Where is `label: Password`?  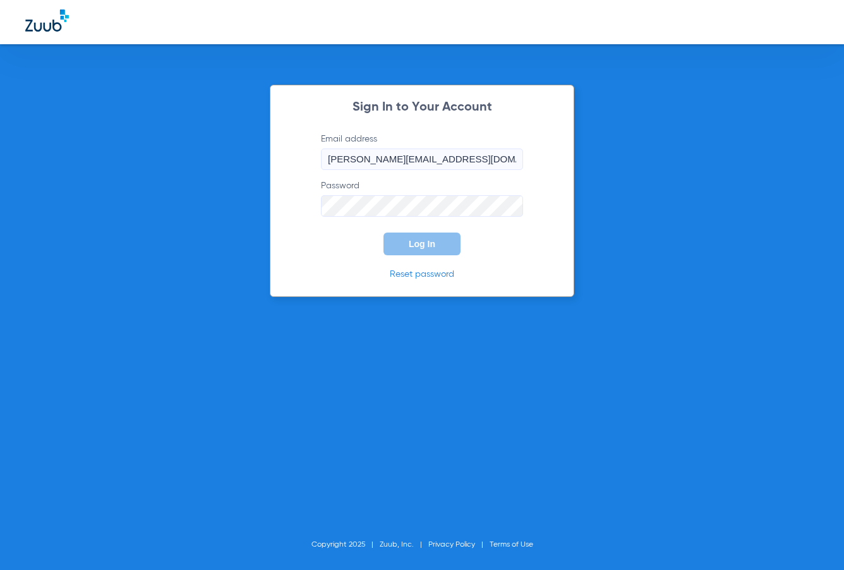 label: Password is located at coordinates (422, 198).